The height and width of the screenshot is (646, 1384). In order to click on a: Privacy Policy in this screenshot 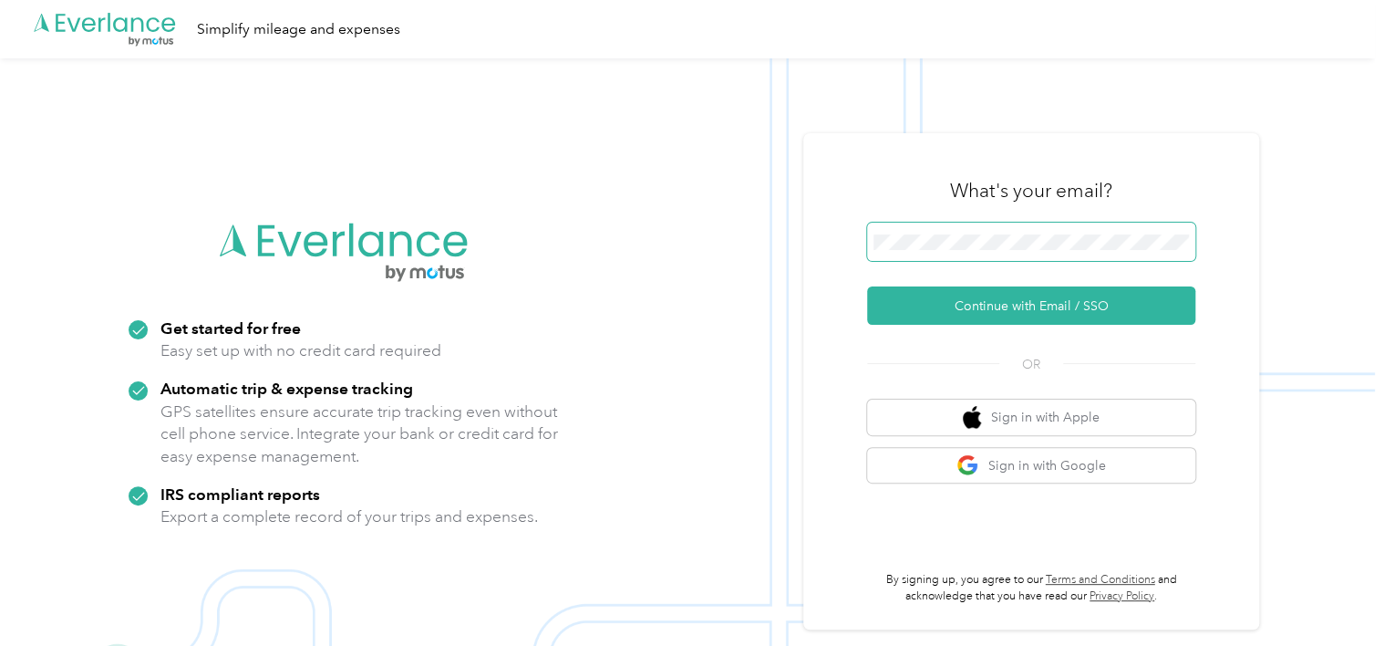, I will do `click(1122, 596)`.